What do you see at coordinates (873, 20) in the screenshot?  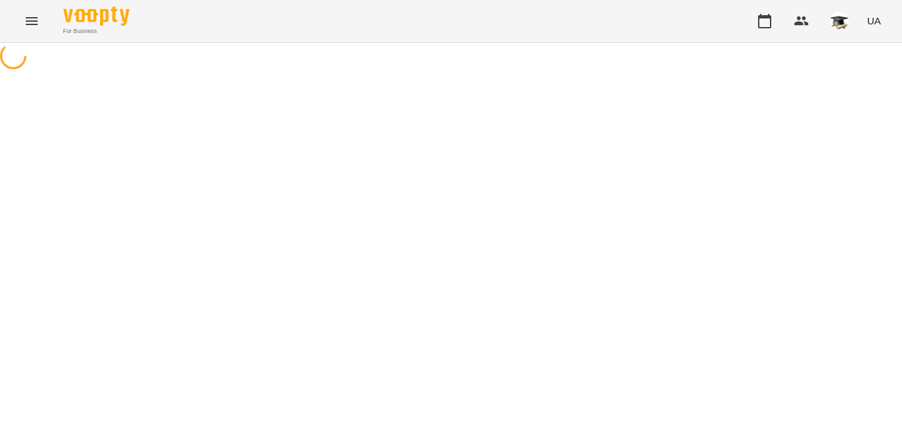 I see `span: UA` at bounding box center [873, 20].